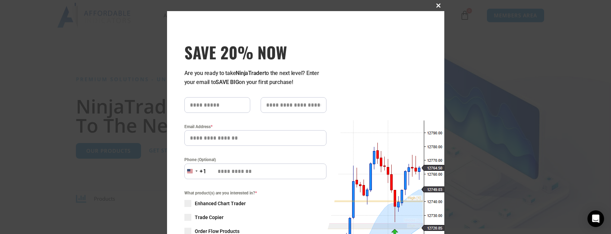 This screenshot has height=234, width=611. Describe the element at coordinates (227, 82) in the screenshot. I see `strong: SAVE BIG` at that location.